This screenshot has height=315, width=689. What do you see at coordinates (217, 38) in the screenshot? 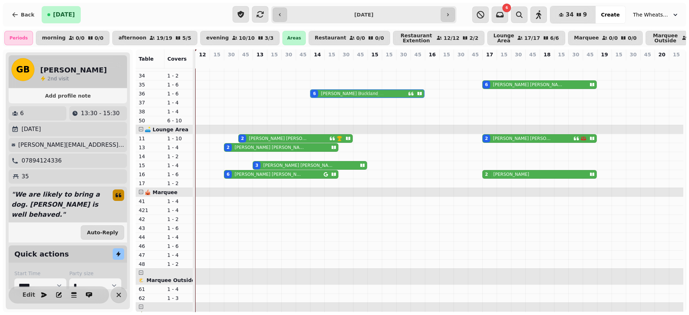
I see `p: evening` at bounding box center [217, 38].